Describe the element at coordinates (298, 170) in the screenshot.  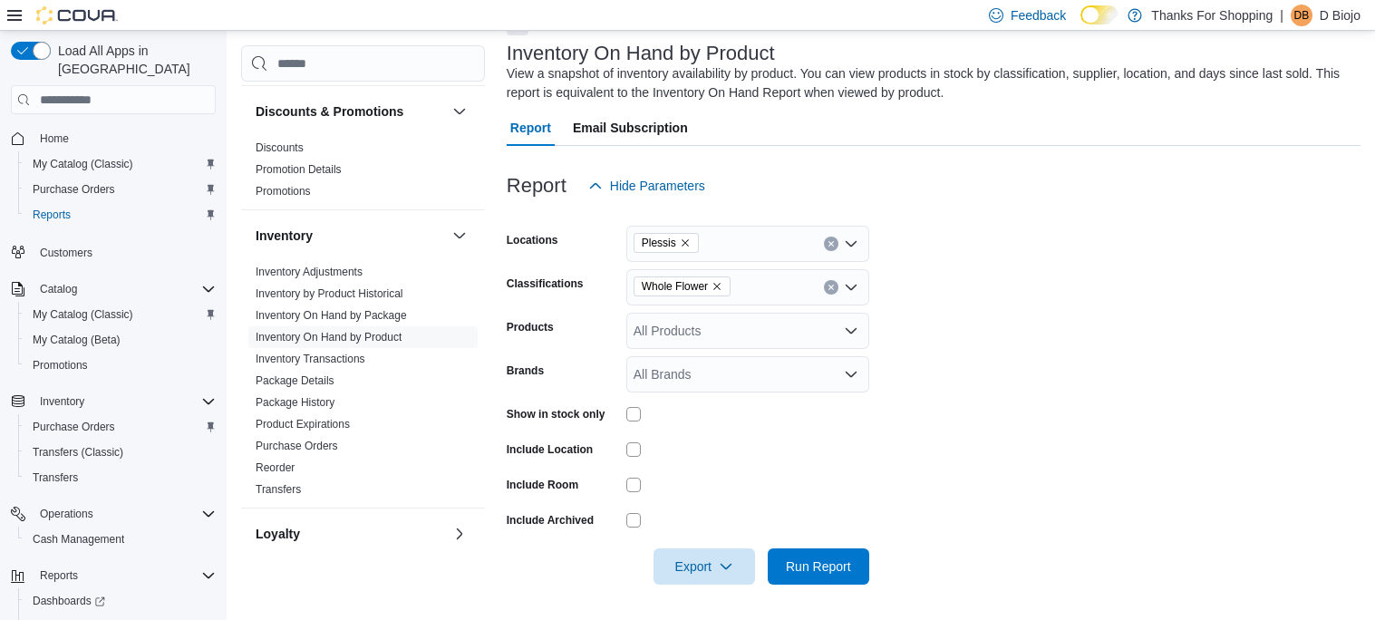
I see `a: Promotion Details` at that location.